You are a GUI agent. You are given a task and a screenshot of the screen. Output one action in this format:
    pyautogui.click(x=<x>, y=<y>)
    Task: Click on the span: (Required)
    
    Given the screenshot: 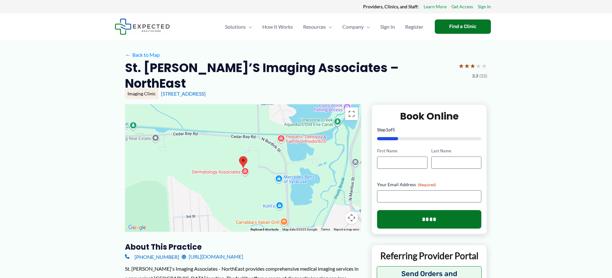 What is the action you would take?
    pyautogui.click(x=427, y=185)
    